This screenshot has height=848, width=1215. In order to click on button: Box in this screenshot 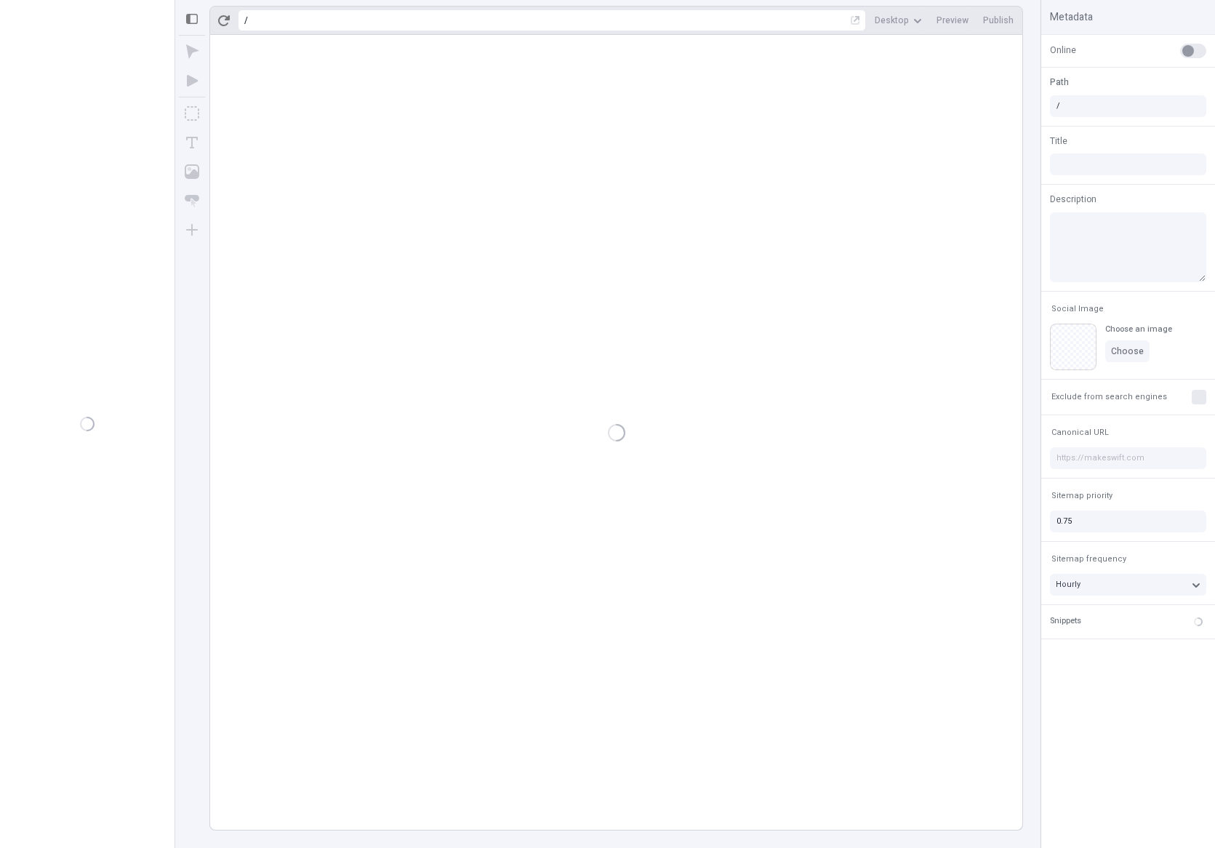, I will do `click(192, 113)`.